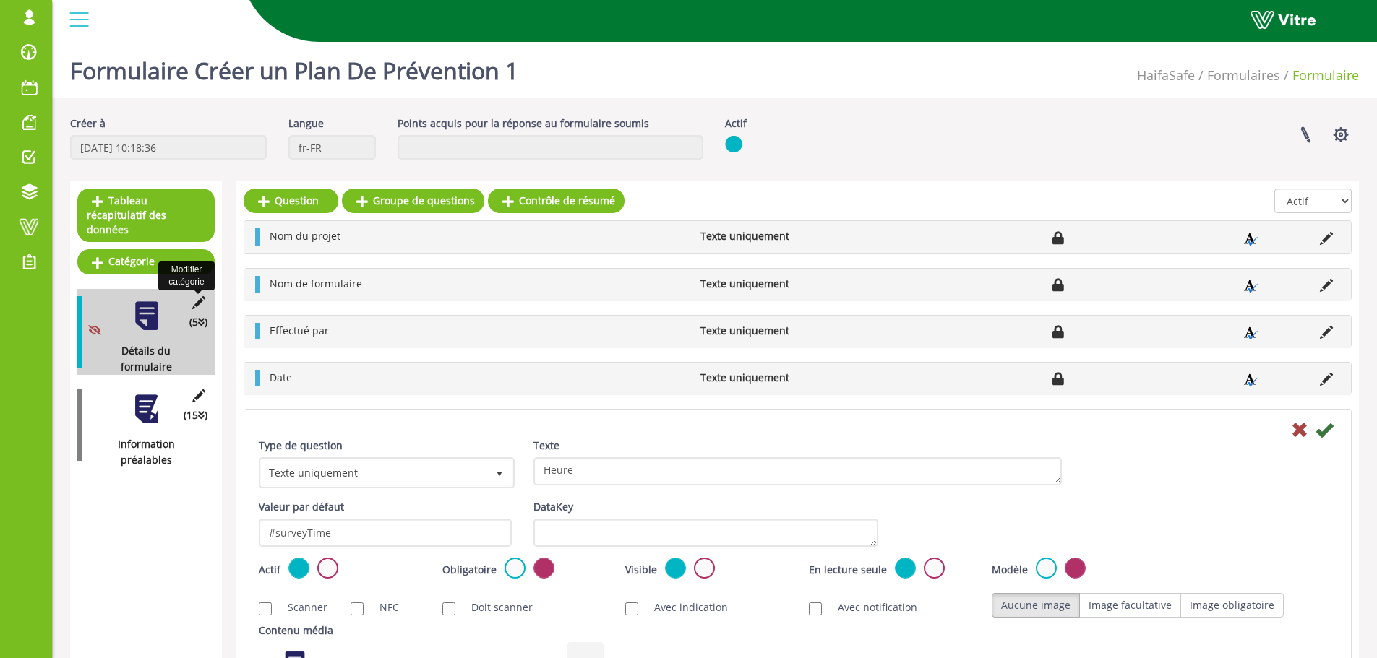 This screenshot has width=1377, height=658. Describe the element at coordinates (280, 377) in the screenshot. I see `span: Date` at that location.